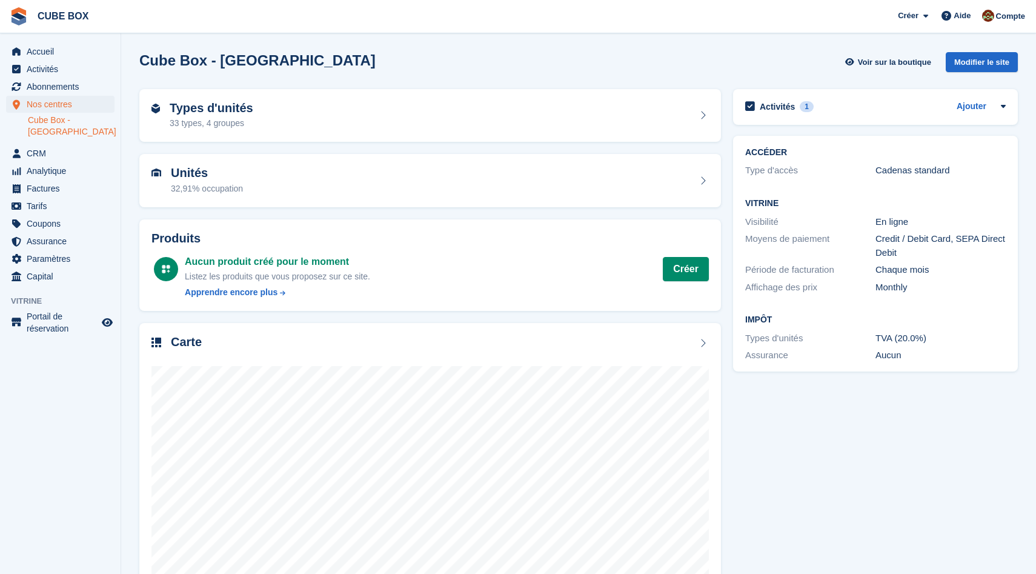  What do you see at coordinates (19, 16) in the screenshot?
I see `img: stora-icon-8386f47178a22dfd0bd8f6a31ec36ba5ce8667c1dd55bd0f319d3a0aa187defe.svg` at bounding box center [19, 16].